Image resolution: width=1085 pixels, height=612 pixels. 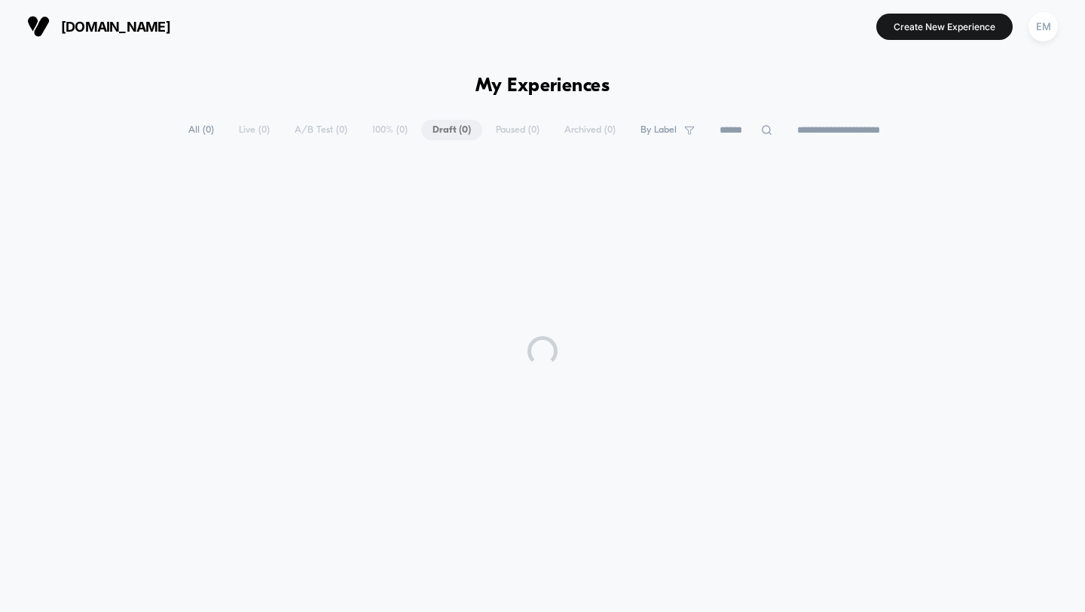 What do you see at coordinates (543, 86) in the screenshot?
I see `h1: My Experiences` at bounding box center [543, 86].